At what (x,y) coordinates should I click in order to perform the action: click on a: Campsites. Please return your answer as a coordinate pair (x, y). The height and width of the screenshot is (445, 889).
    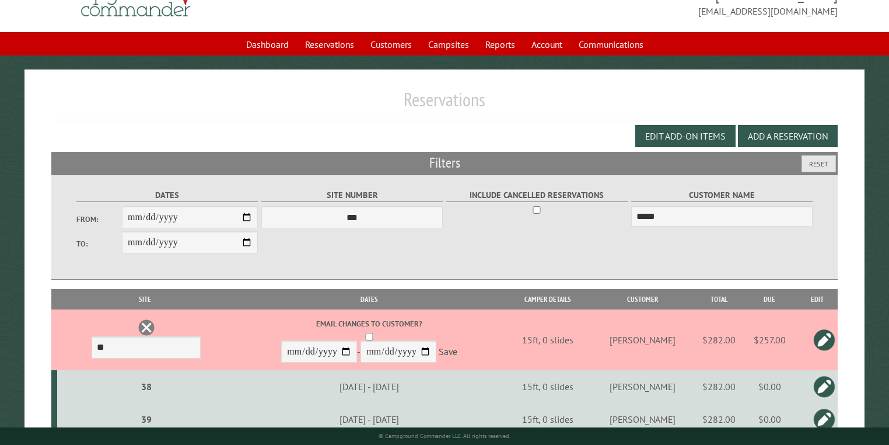
    Looking at the image, I should click on (449, 44).